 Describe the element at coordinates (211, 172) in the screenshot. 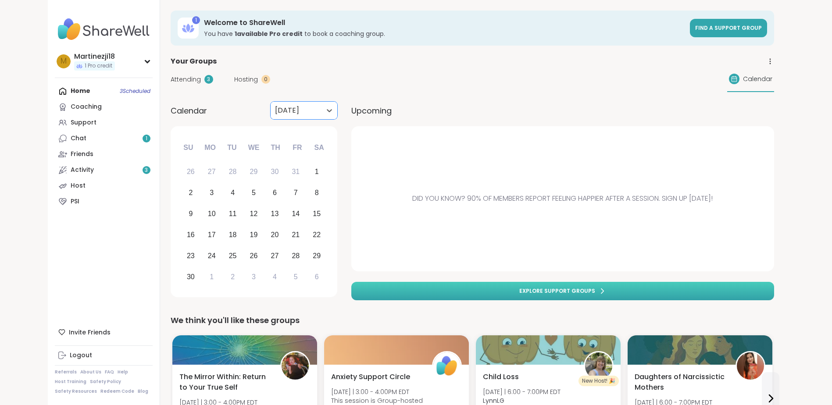

I see `div: Choose Monday, October 27th, 2025` at that location.